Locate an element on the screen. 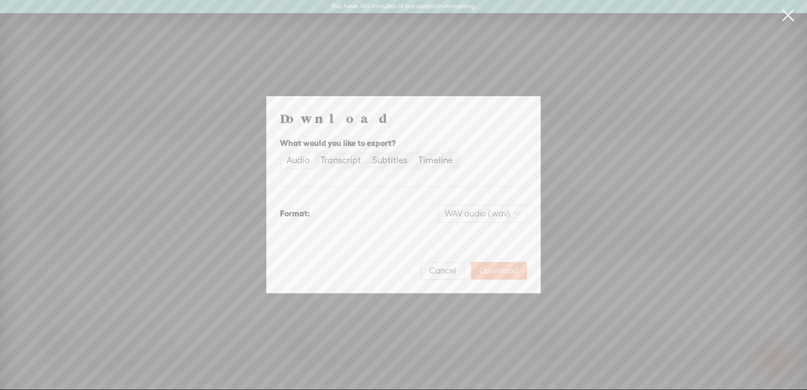  div: Timeline is located at coordinates (435, 160).